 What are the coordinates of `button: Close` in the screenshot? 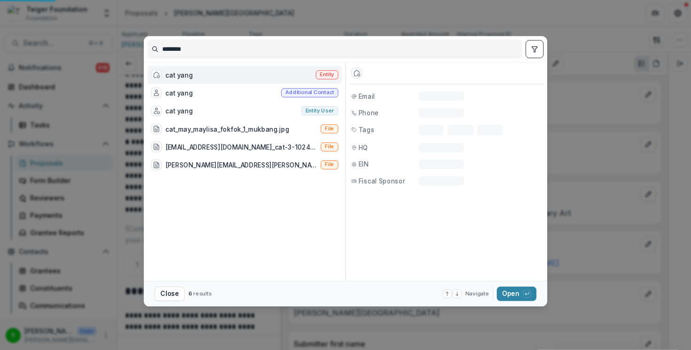 It's located at (170, 293).